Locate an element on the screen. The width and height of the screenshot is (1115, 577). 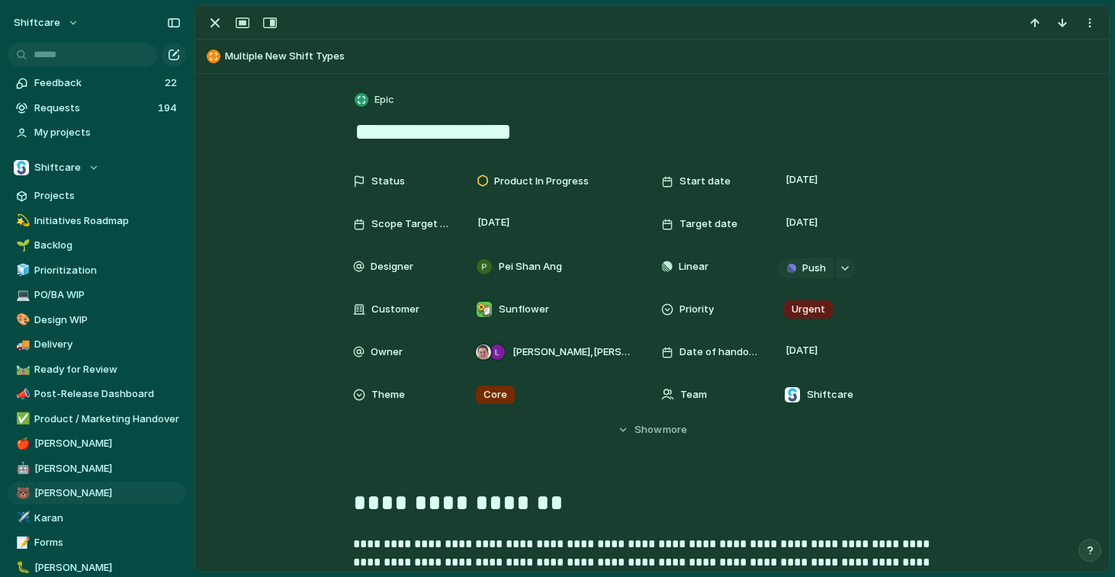
span: Linear is located at coordinates (693, 267).